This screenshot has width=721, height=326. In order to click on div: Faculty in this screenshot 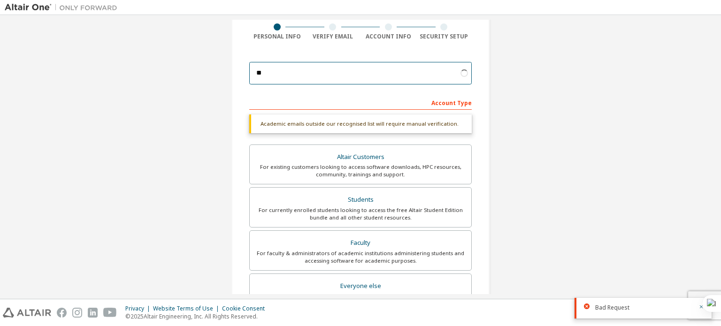, I will do `click(360, 243)`.